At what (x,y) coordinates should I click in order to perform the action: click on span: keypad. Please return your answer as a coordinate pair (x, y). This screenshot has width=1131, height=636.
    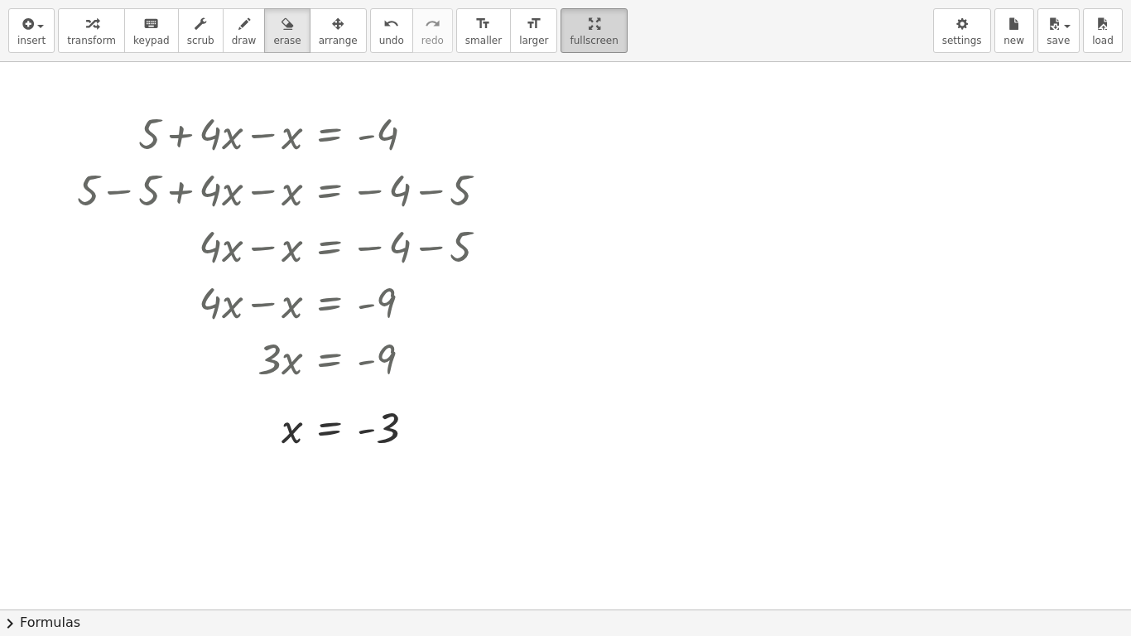
    Looking at the image, I should click on (152, 41).